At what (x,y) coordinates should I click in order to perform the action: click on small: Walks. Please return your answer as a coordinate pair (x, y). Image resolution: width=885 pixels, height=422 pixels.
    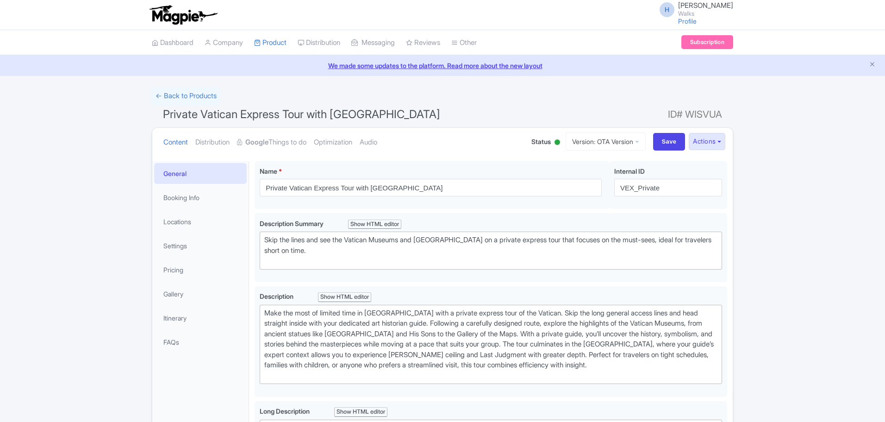
    Looking at the image, I should click on (706, 13).